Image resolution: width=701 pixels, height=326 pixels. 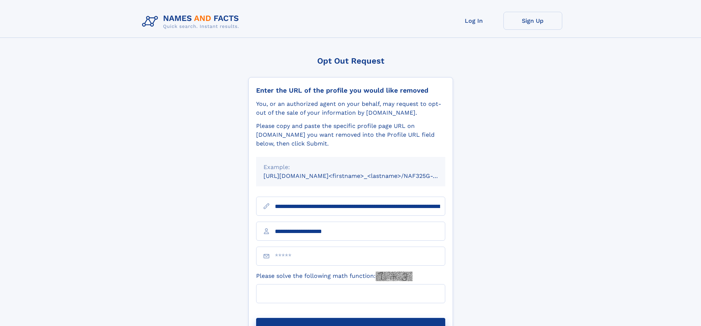 I want to click on label: Please solve the following math function:, so click(x=334, y=277).